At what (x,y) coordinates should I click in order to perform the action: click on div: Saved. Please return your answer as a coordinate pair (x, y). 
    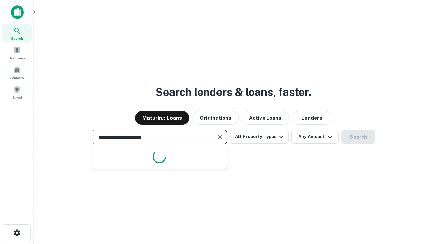
    Looking at the image, I should click on (17, 92).